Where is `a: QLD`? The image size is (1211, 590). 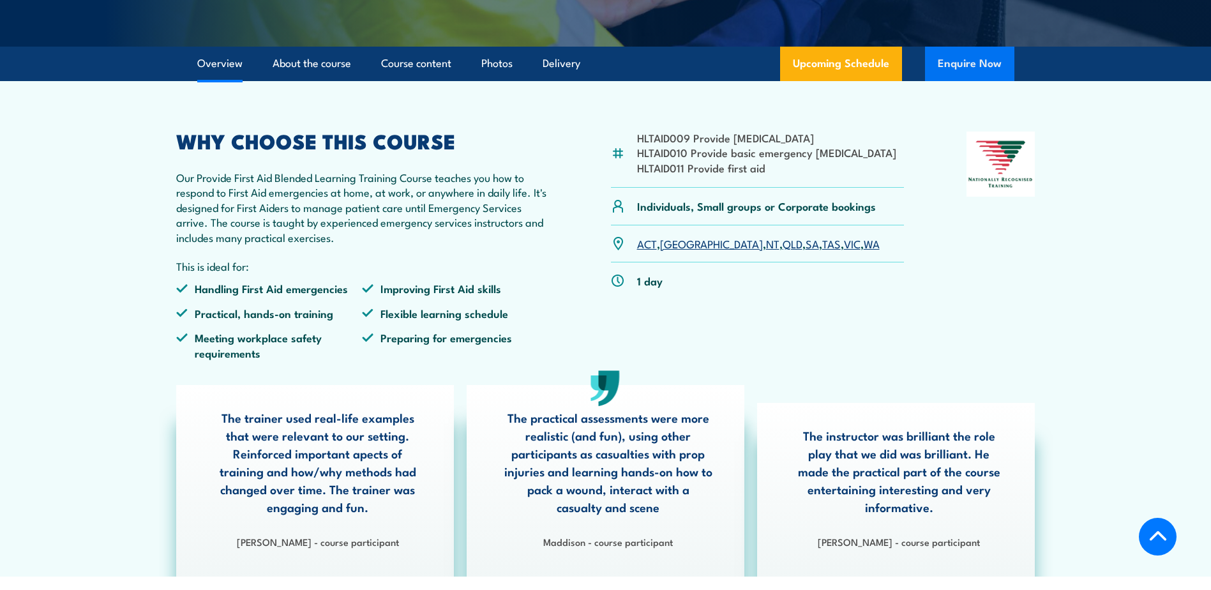
a: QLD is located at coordinates (792, 243).